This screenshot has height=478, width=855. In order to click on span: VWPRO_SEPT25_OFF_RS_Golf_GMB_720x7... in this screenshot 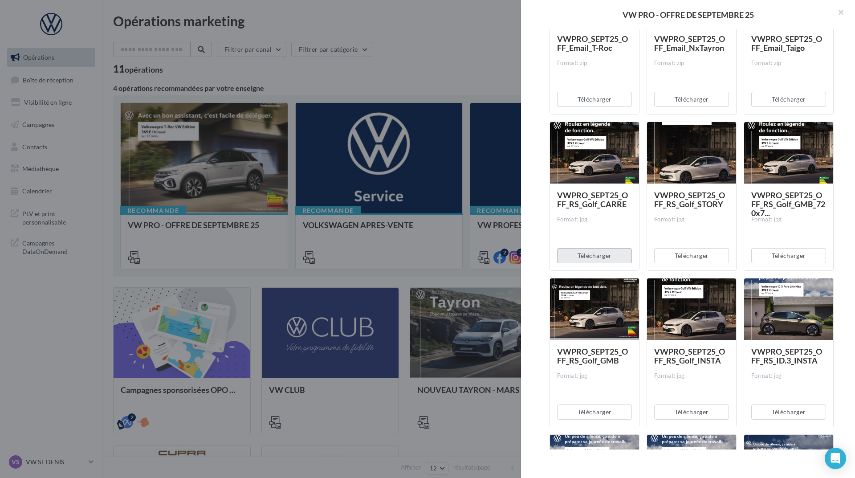, I will do `click(789, 204)`.